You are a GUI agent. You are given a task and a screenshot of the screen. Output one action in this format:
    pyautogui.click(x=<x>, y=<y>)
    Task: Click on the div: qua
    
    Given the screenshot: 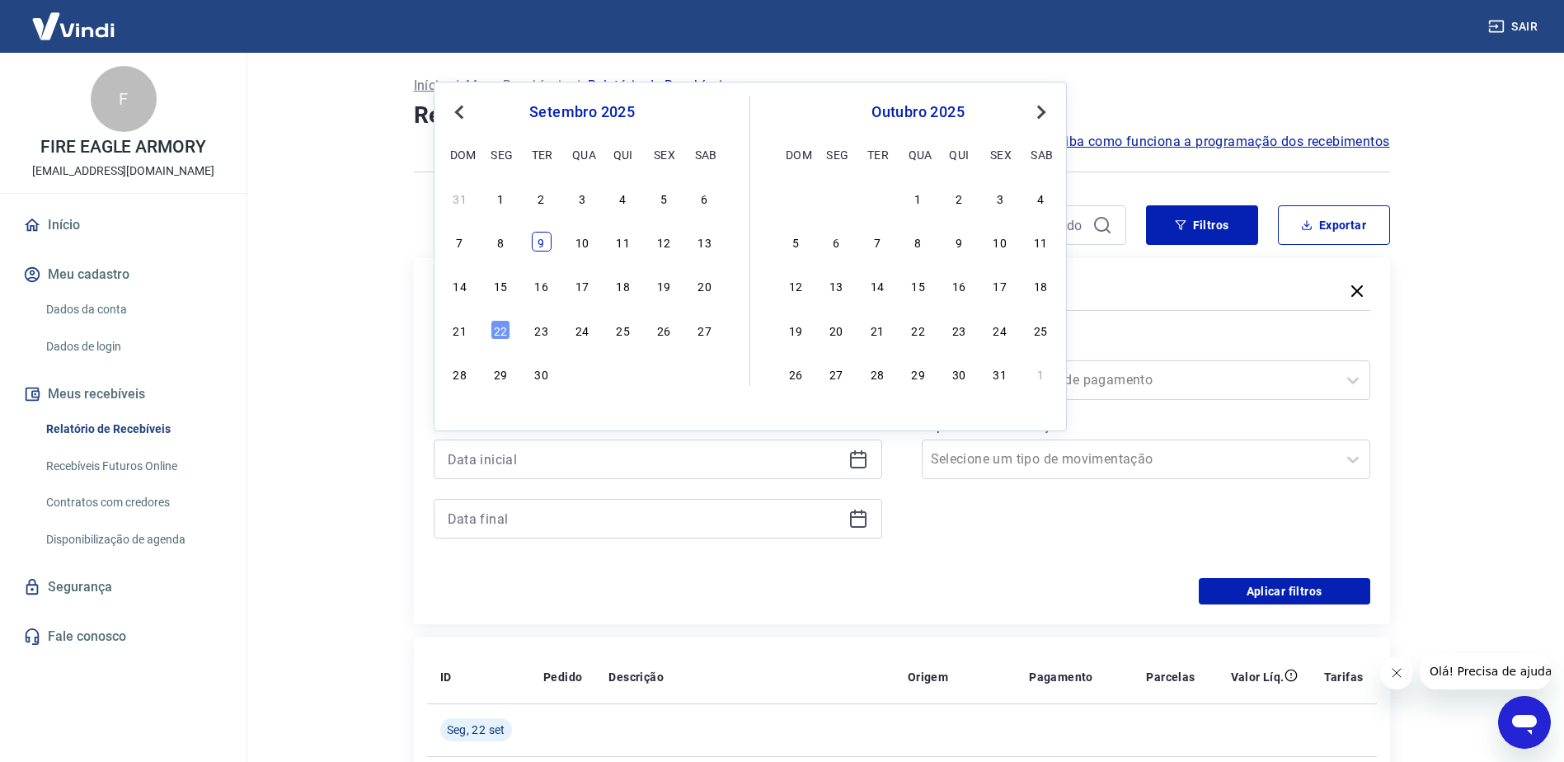 What is the action you would take?
    pyautogui.click(x=582, y=154)
    